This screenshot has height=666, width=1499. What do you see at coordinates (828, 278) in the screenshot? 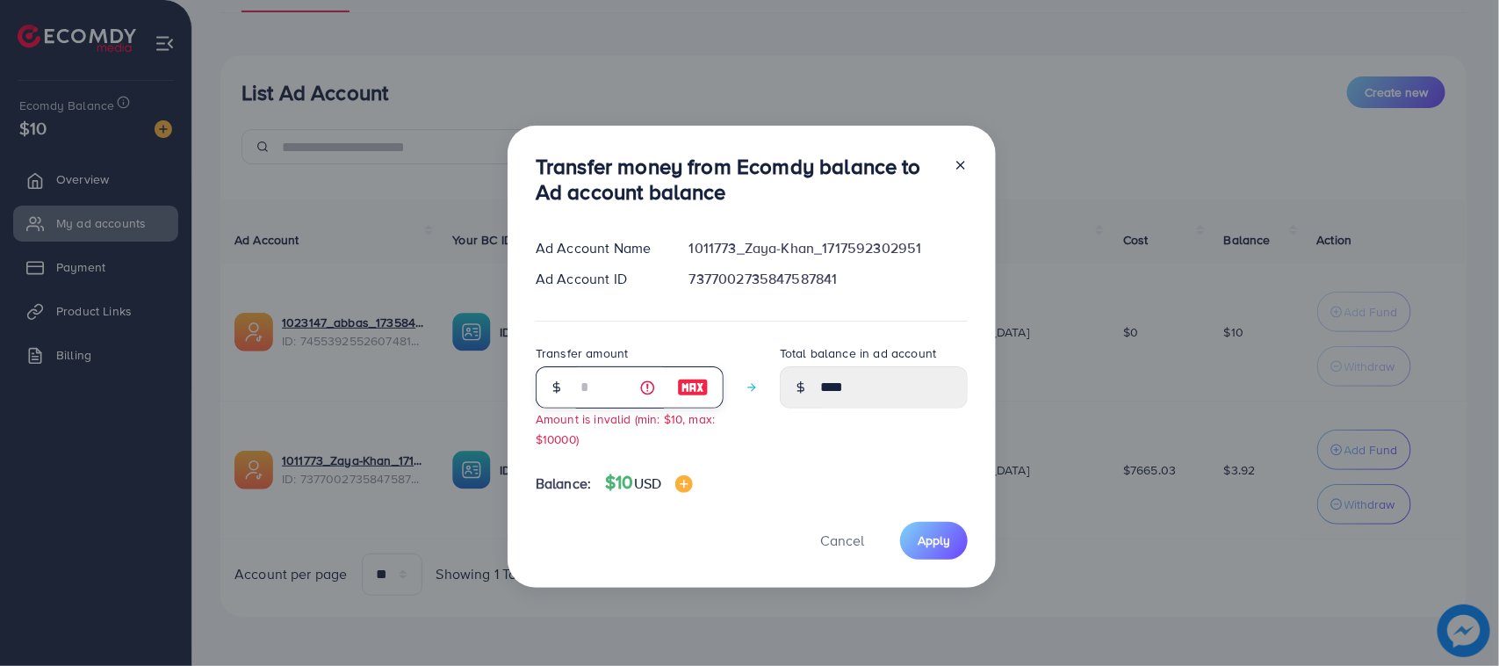
I see `div: 7377002735847587841` at bounding box center [828, 278].